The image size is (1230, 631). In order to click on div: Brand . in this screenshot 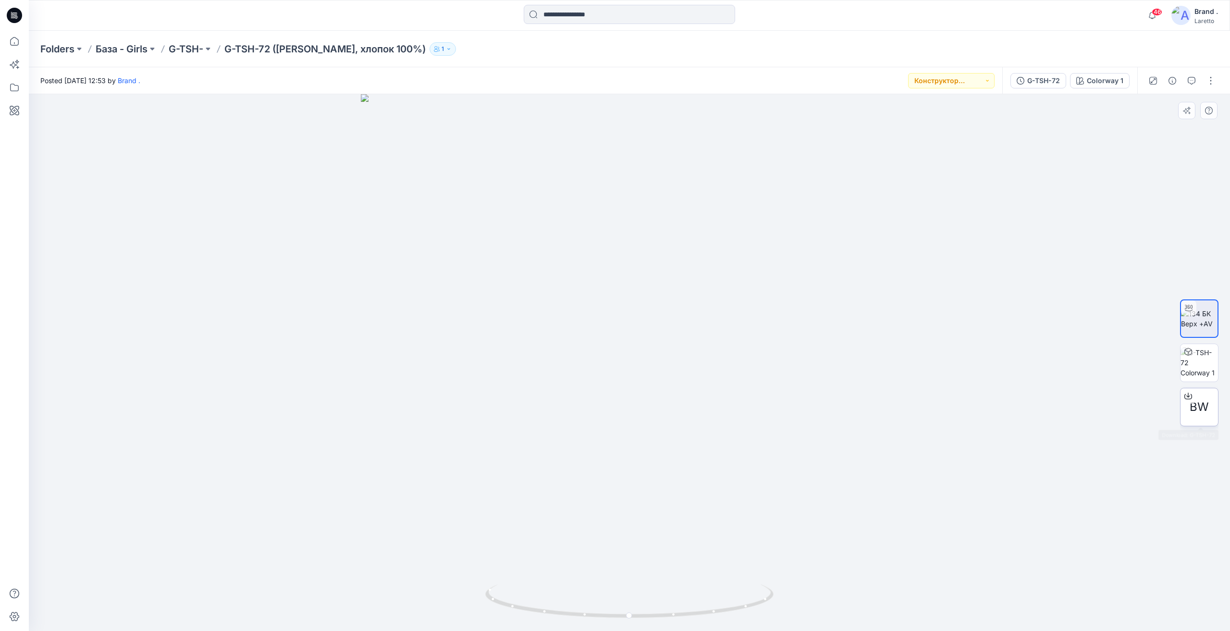, I will do `click(1206, 12)`.